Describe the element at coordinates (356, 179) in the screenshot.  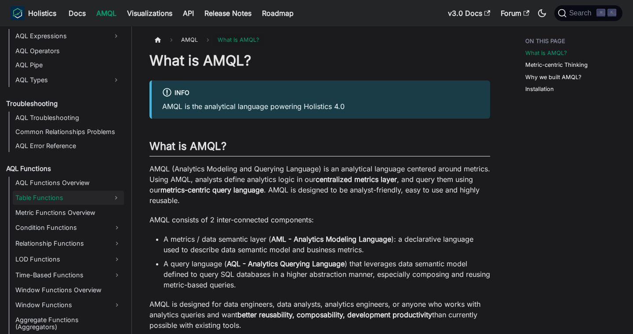
I see `strong: centralized metrics layer` at that location.